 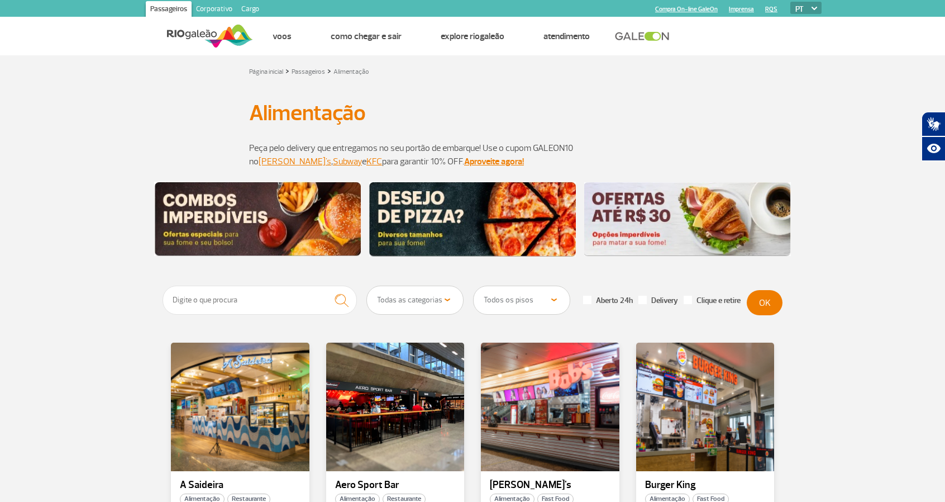 What do you see at coordinates (933, 136) in the screenshot?
I see `div: Plugin de acessibilidade da Hand Talk.` at bounding box center [933, 136].